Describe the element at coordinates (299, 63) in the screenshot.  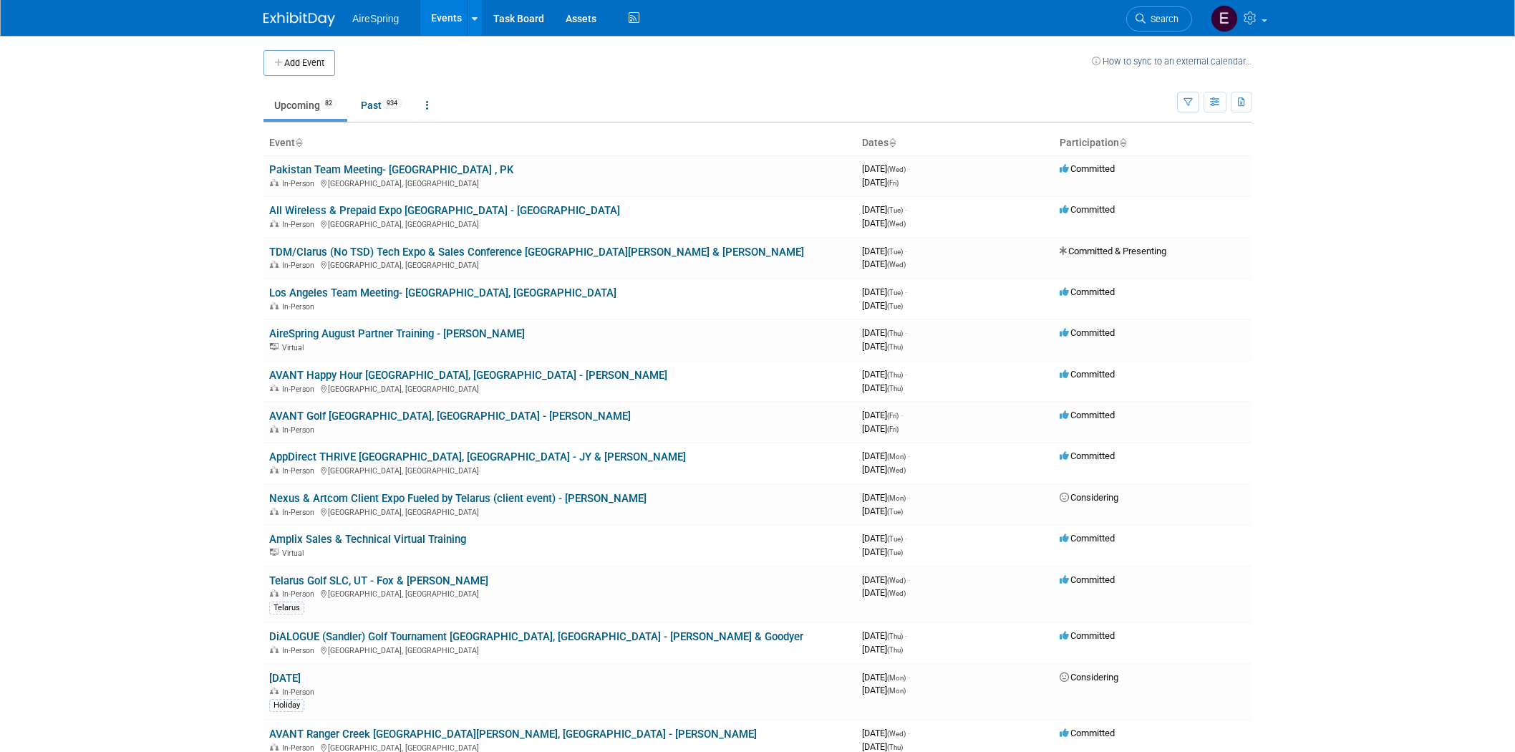
I see `button: Add Event` at that location.